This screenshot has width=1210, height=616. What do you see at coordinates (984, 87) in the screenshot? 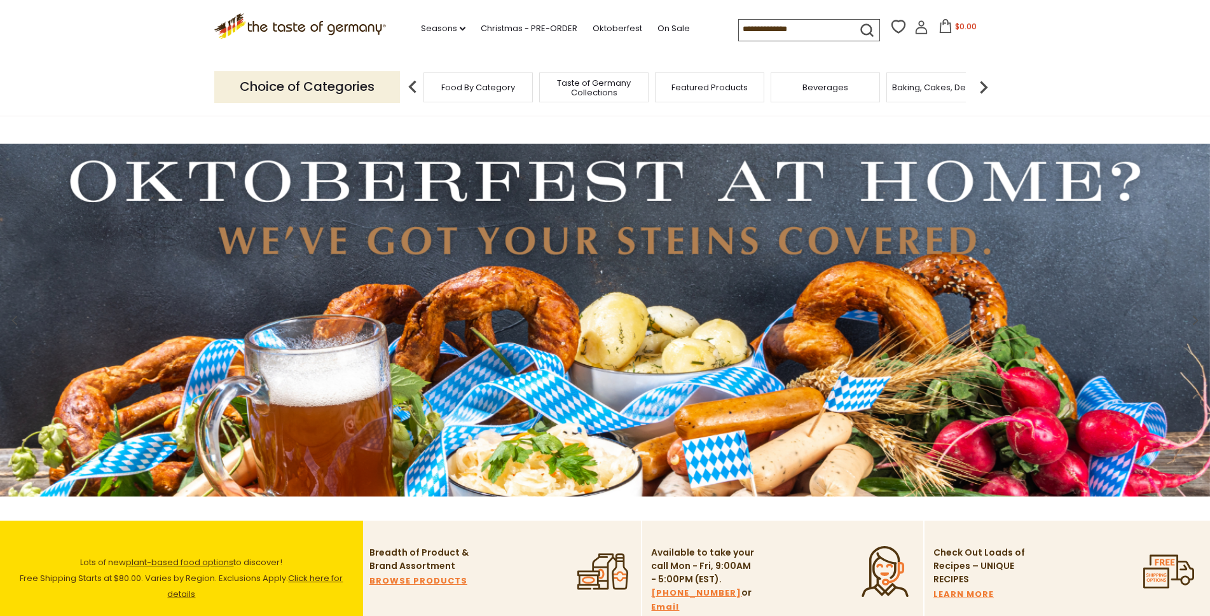
I see `img: next arrow` at bounding box center [984, 87].